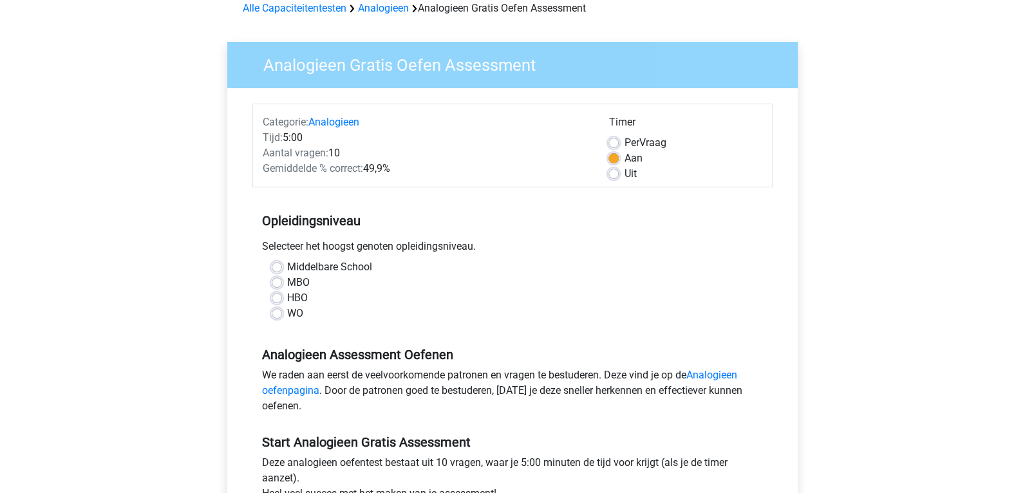  What do you see at coordinates (295, 153) in the screenshot?
I see `span: Aantal vragen:` at bounding box center [295, 153].